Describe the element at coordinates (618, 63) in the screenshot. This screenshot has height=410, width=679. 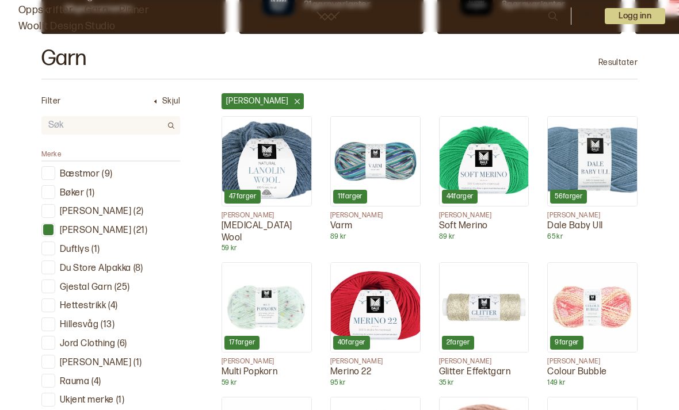
I see `p: Resultater` at that location.